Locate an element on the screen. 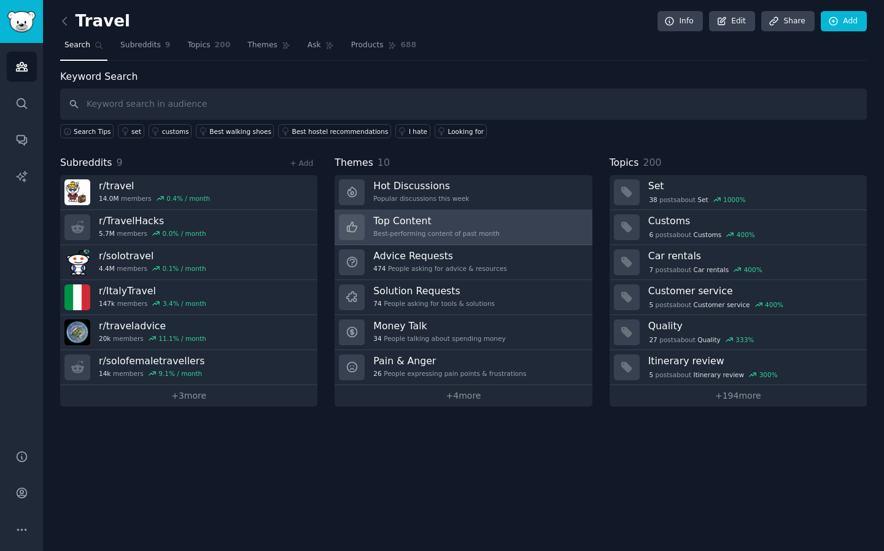 The image size is (884, 551). span: 34 is located at coordinates (377, 338).